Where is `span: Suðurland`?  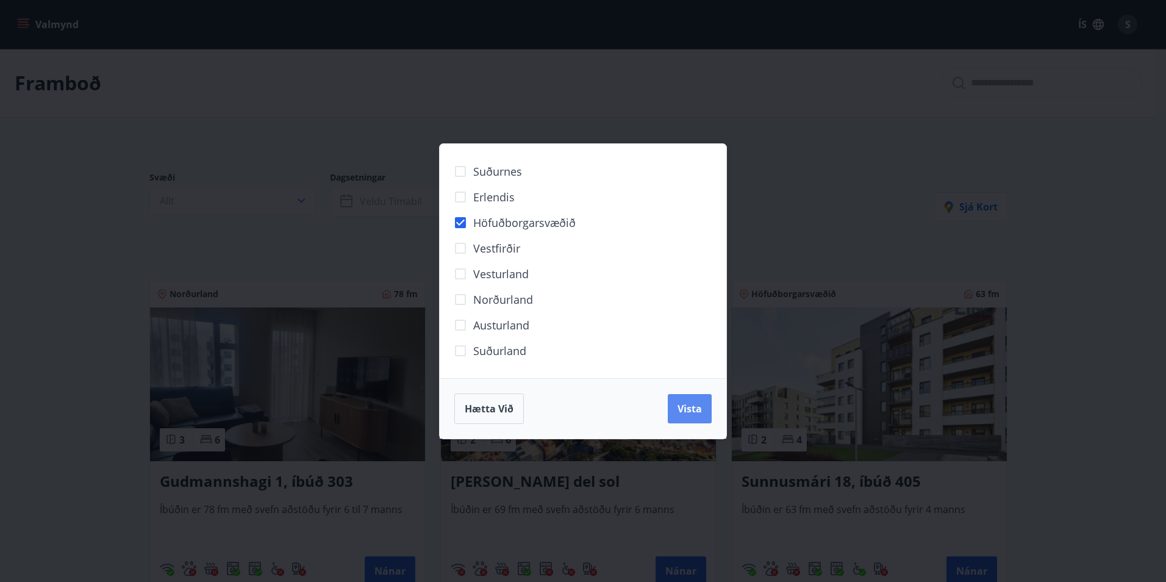
span: Suðurland is located at coordinates (499, 351).